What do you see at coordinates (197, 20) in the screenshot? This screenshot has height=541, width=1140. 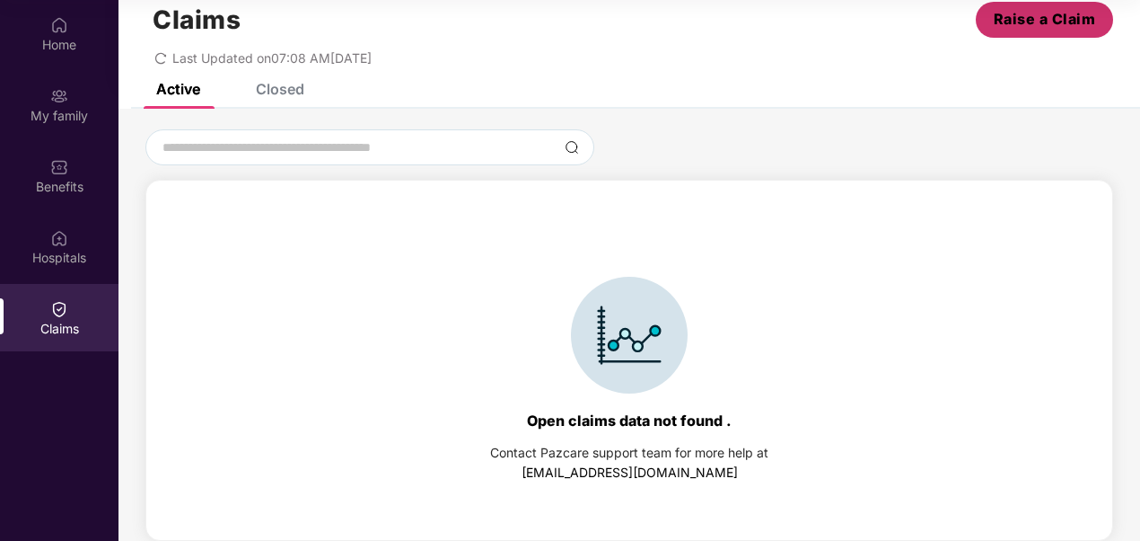 I see `h1: Claims` at bounding box center [197, 20].